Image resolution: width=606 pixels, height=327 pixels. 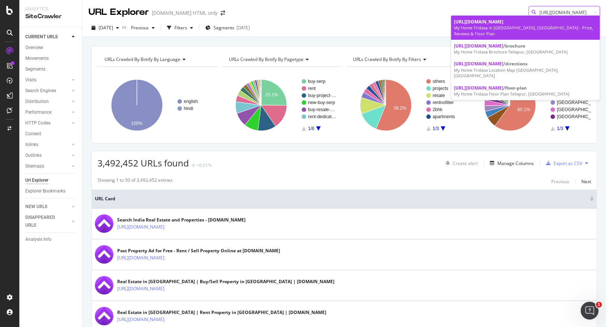 What do you see at coordinates (45, 191) in the screenshot?
I see `div: Explorer Bookmarks` at bounding box center [45, 191].